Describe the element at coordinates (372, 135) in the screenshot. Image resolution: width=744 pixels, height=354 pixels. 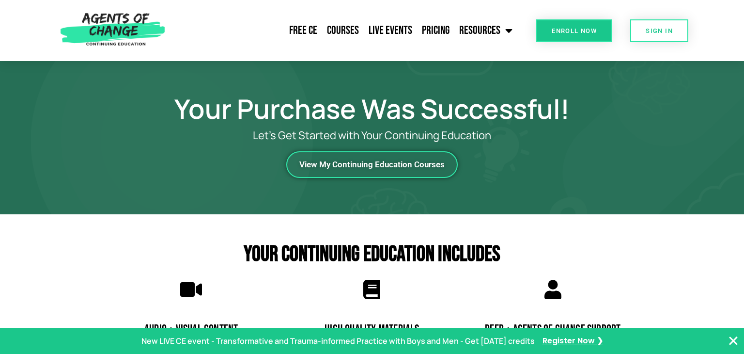
I see `p: Let’s Get Started with Your Continuing Education` at that location.